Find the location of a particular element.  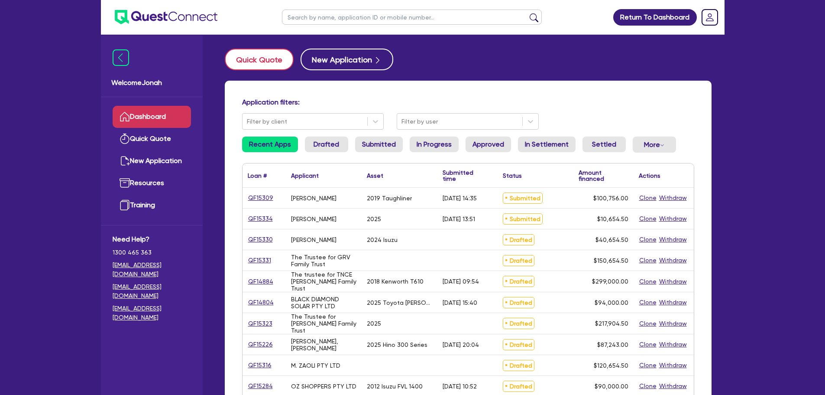

img: new-application is located at coordinates (125, 161).